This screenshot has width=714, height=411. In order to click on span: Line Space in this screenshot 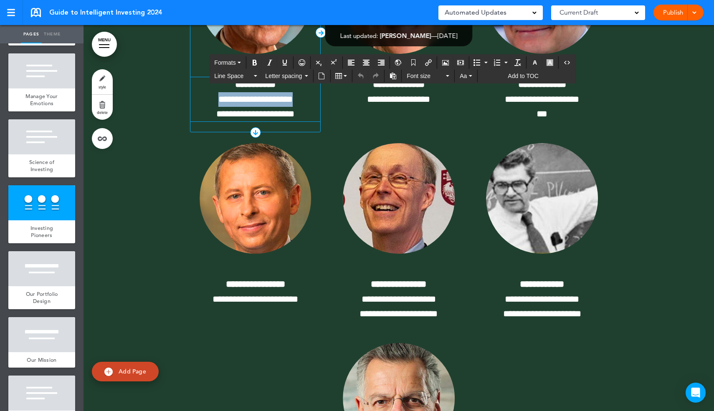, I will do `click(233, 76)`.